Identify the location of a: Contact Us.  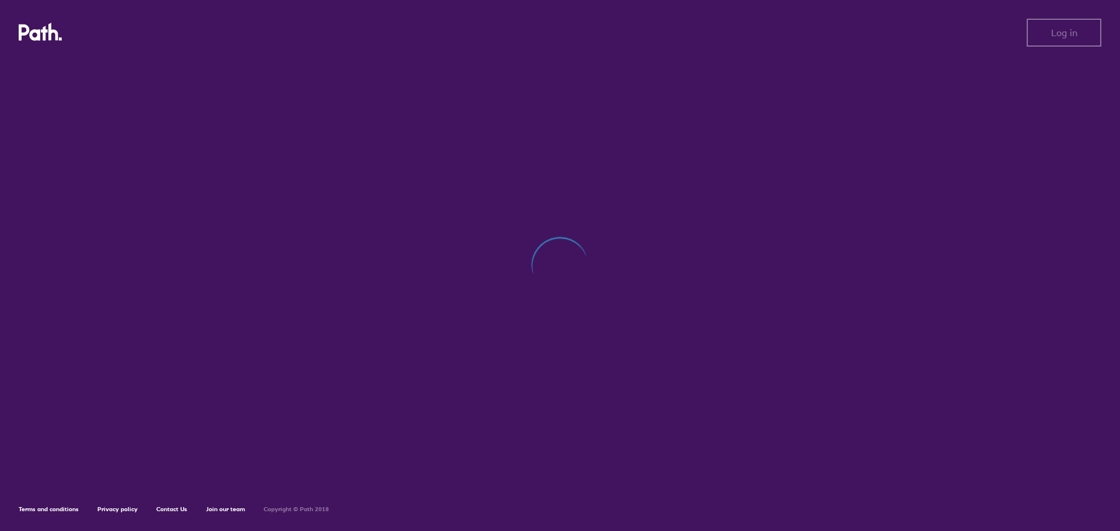
(172, 509).